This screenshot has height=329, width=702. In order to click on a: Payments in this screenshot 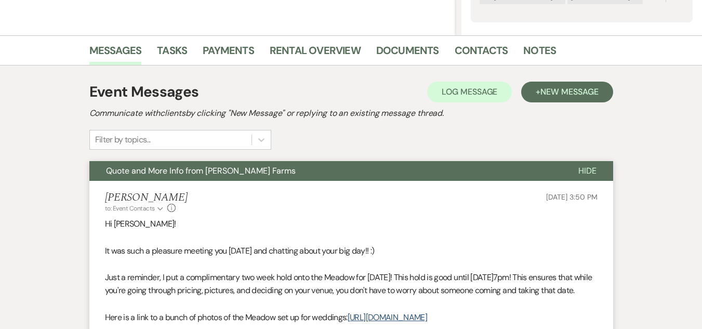, I will do `click(228, 54)`.